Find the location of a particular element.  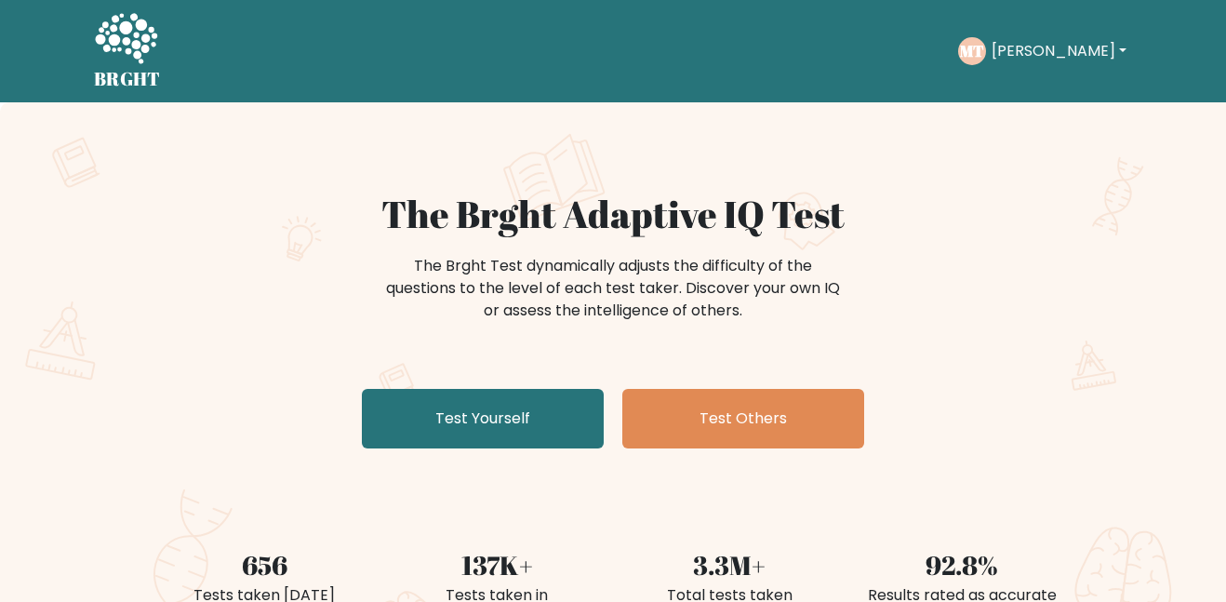

div: 3.3M+ is located at coordinates (729, 565).